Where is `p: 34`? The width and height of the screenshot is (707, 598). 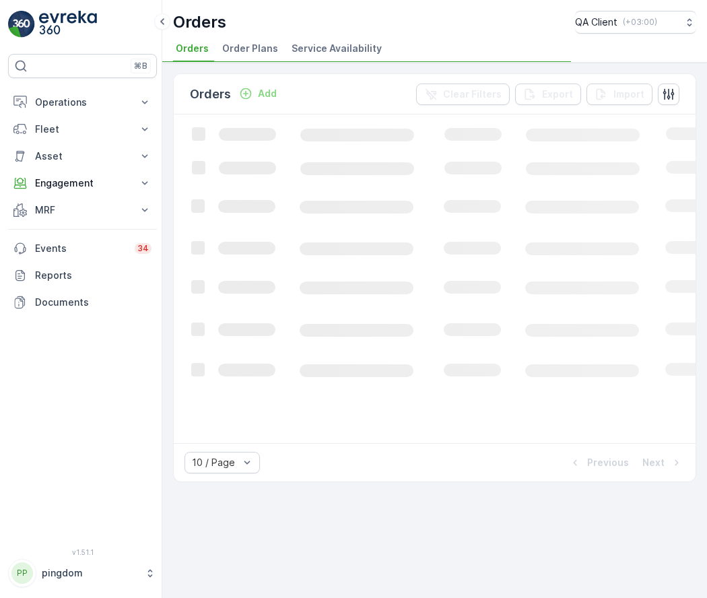 p: 34 is located at coordinates (143, 248).